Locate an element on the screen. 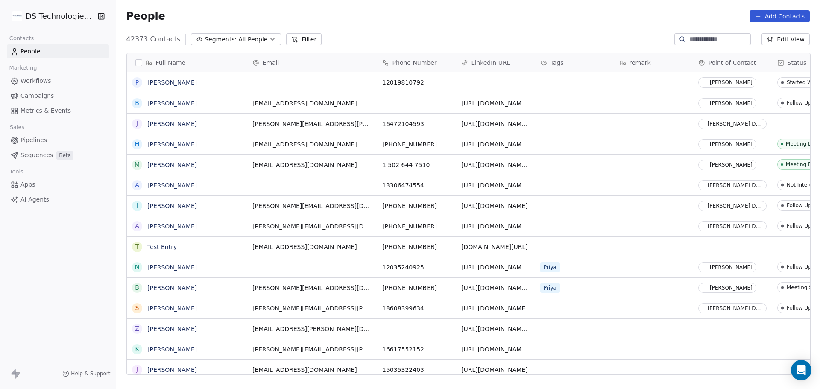 The image size is (820, 389). span: All People is located at coordinates (253, 39).